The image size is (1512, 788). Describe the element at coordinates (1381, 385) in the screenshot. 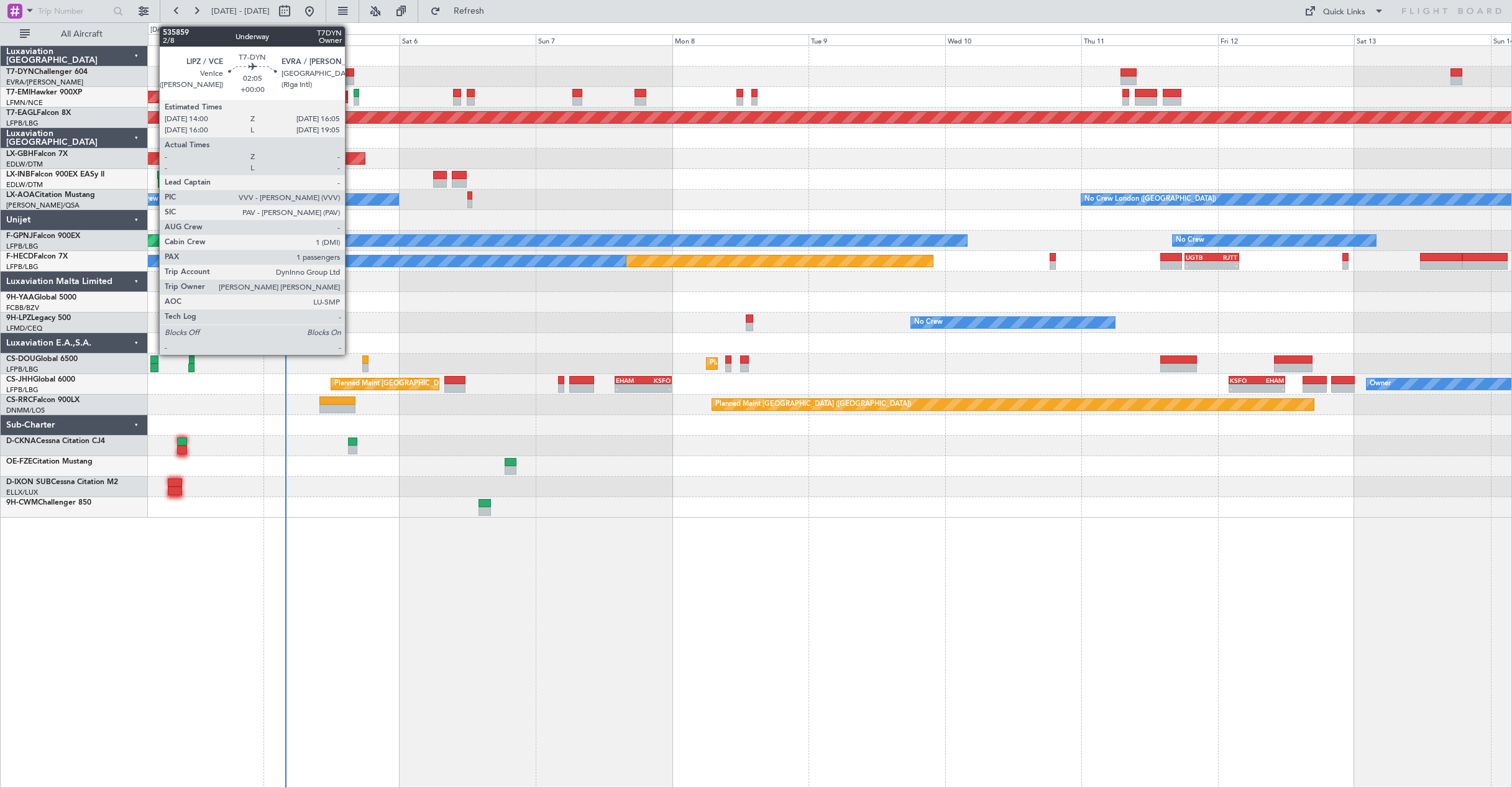

I see `div: Owner` at that location.